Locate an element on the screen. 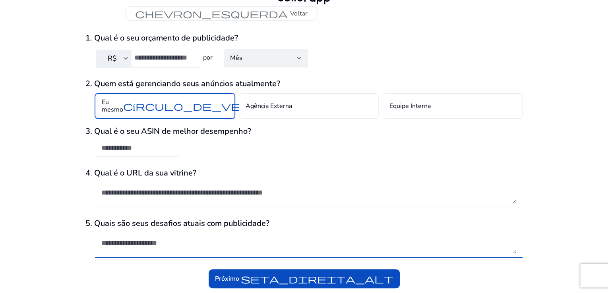  font: 5. Quais são seus desafios atuais com publicidade? is located at coordinates (177, 223).